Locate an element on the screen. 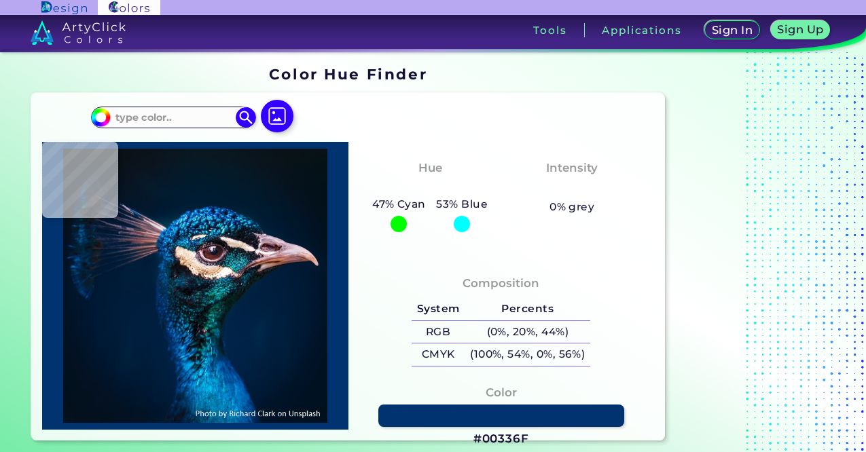  h5: 0% grey is located at coordinates (572, 207).